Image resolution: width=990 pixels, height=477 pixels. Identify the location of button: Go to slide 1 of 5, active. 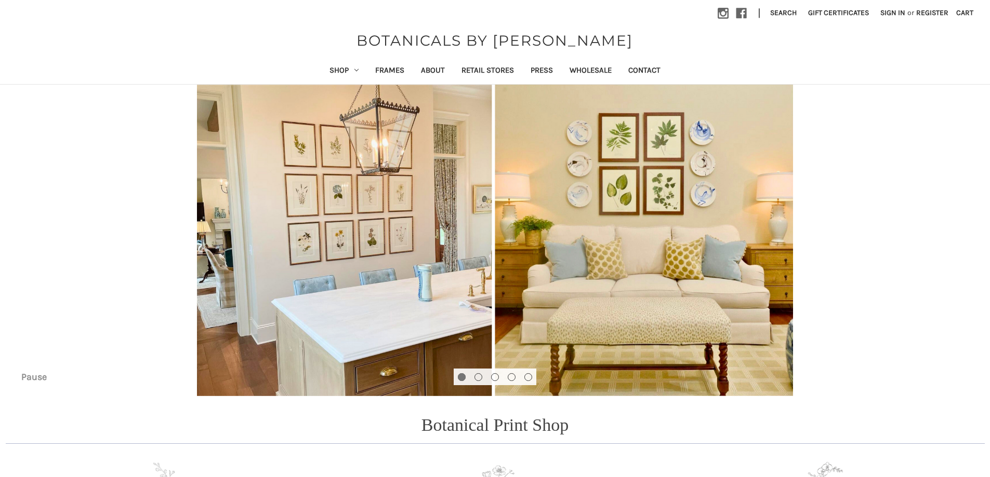
(461, 377).